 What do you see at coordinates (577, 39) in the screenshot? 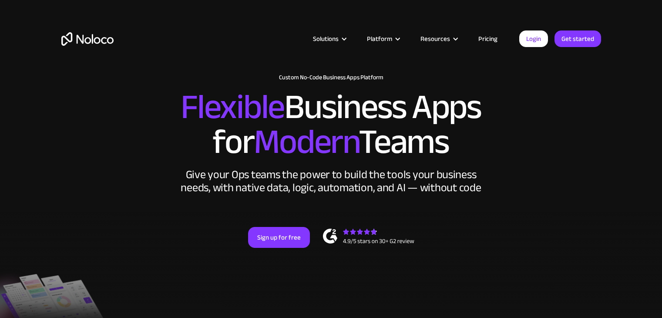
I see `a: Get started` at bounding box center [577, 39].